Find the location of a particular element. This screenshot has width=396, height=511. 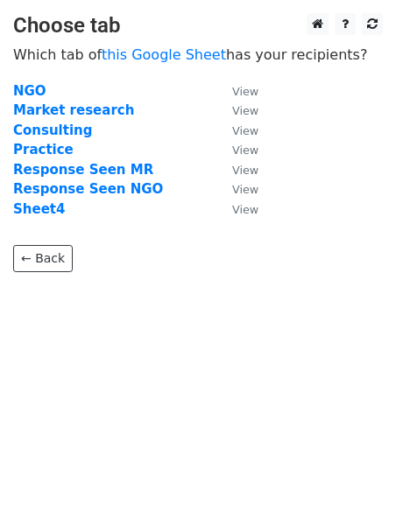

strong: Sheet4 is located at coordinates (39, 209).